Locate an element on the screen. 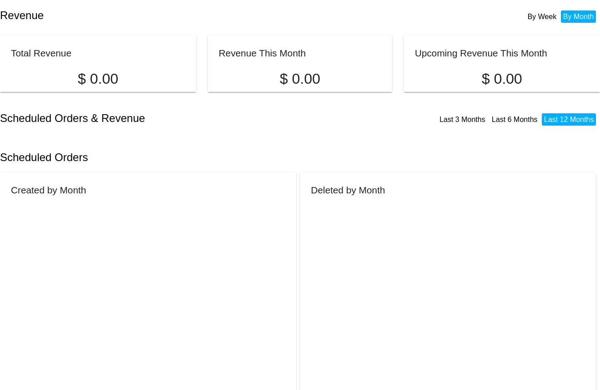 The image size is (600, 390). a: Last 3 Months is located at coordinates (462, 119).